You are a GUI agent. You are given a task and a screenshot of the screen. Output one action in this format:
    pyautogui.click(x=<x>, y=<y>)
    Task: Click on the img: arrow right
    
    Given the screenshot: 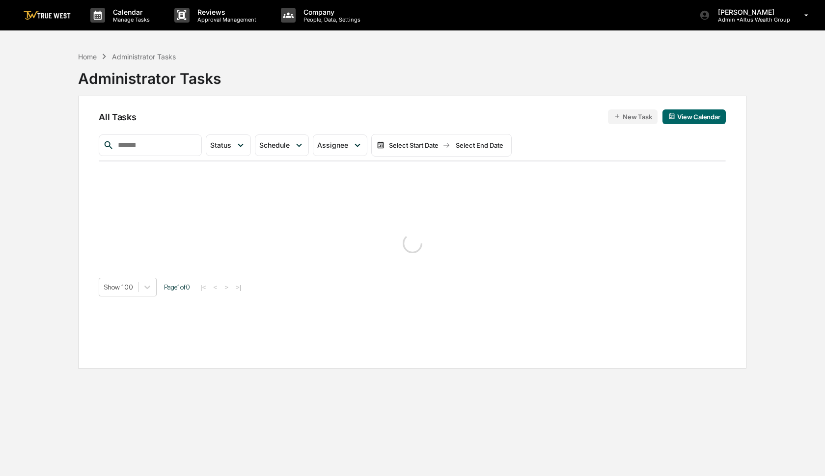 What is the action you would take?
    pyautogui.click(x=446, y=145)
    